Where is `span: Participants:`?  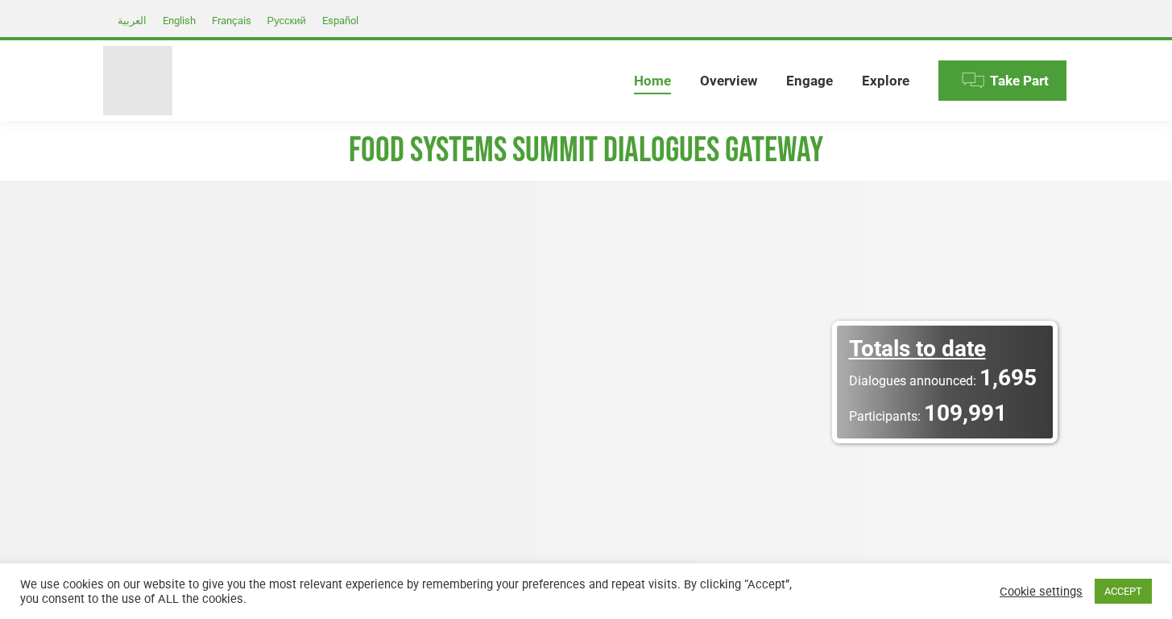
span: Participants: is located at coordinates (884, 416).